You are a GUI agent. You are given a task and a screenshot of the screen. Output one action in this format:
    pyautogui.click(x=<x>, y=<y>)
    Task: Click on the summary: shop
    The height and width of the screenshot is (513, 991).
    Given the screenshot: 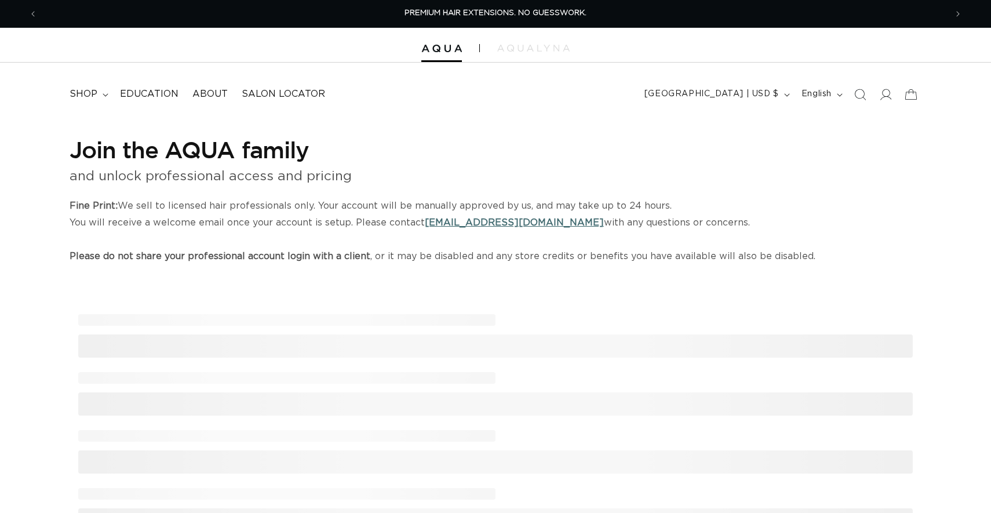 What is the action you would take?
    pyautogui.click(x=88, y=94)
    